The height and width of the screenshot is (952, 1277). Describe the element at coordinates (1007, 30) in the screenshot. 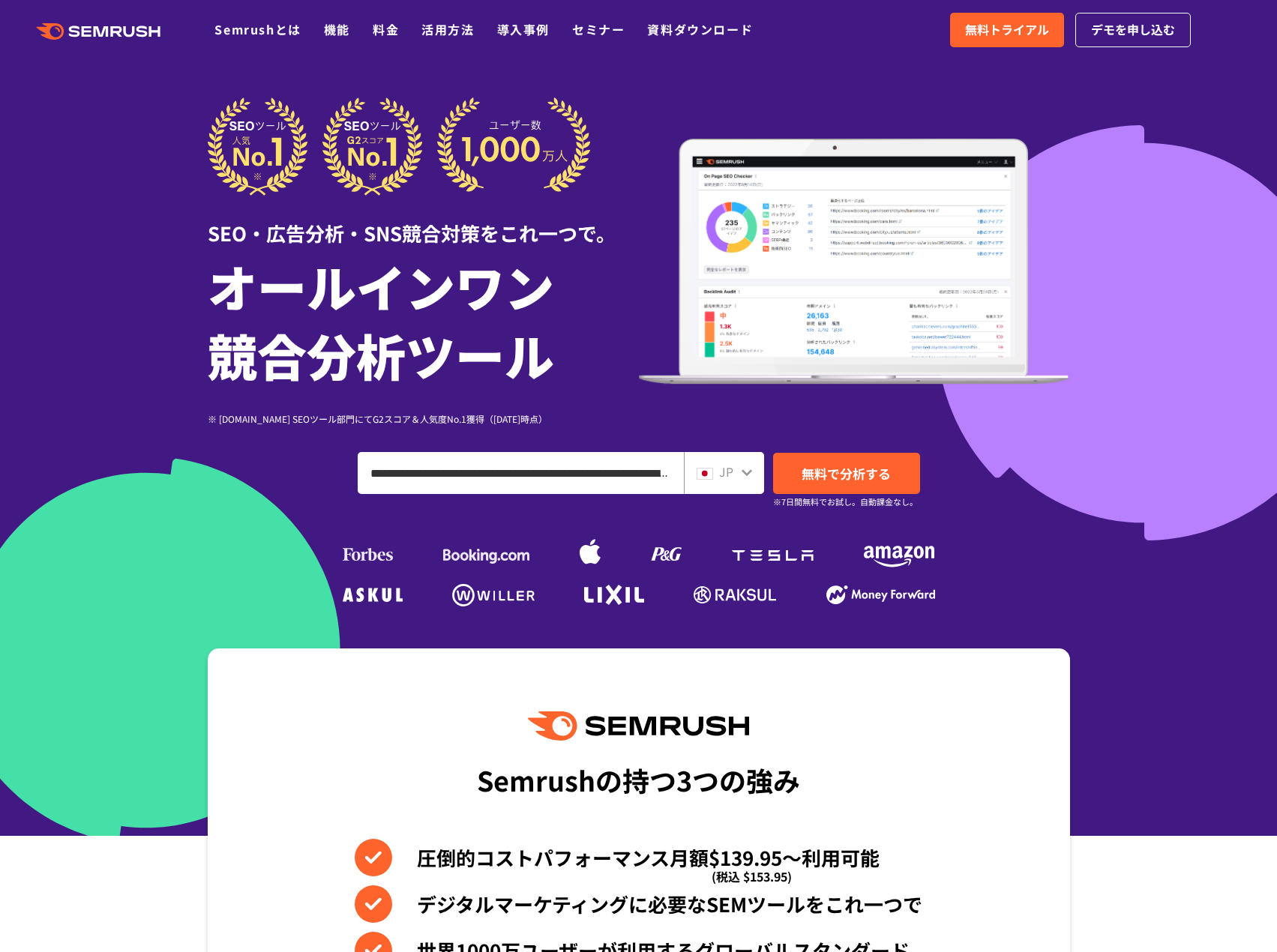

I see `span: 無料トライアル` at that location.